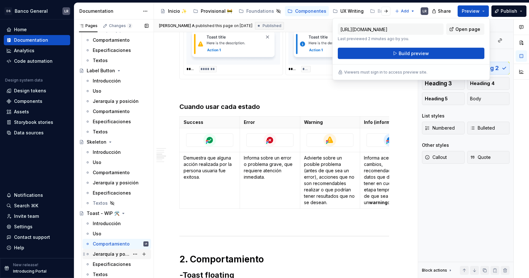  What do you see at coordinates (489, 99) in the screenshot?
I see `button: Body` at bounding box center [489, 99].